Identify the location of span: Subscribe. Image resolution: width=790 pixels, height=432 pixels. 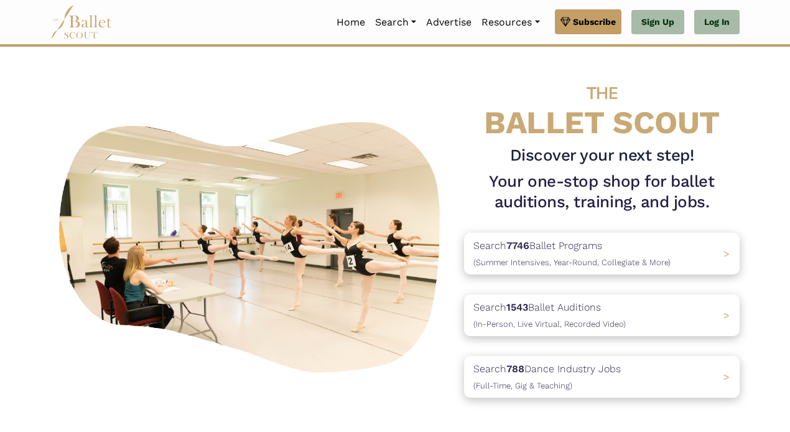
(594, 22).